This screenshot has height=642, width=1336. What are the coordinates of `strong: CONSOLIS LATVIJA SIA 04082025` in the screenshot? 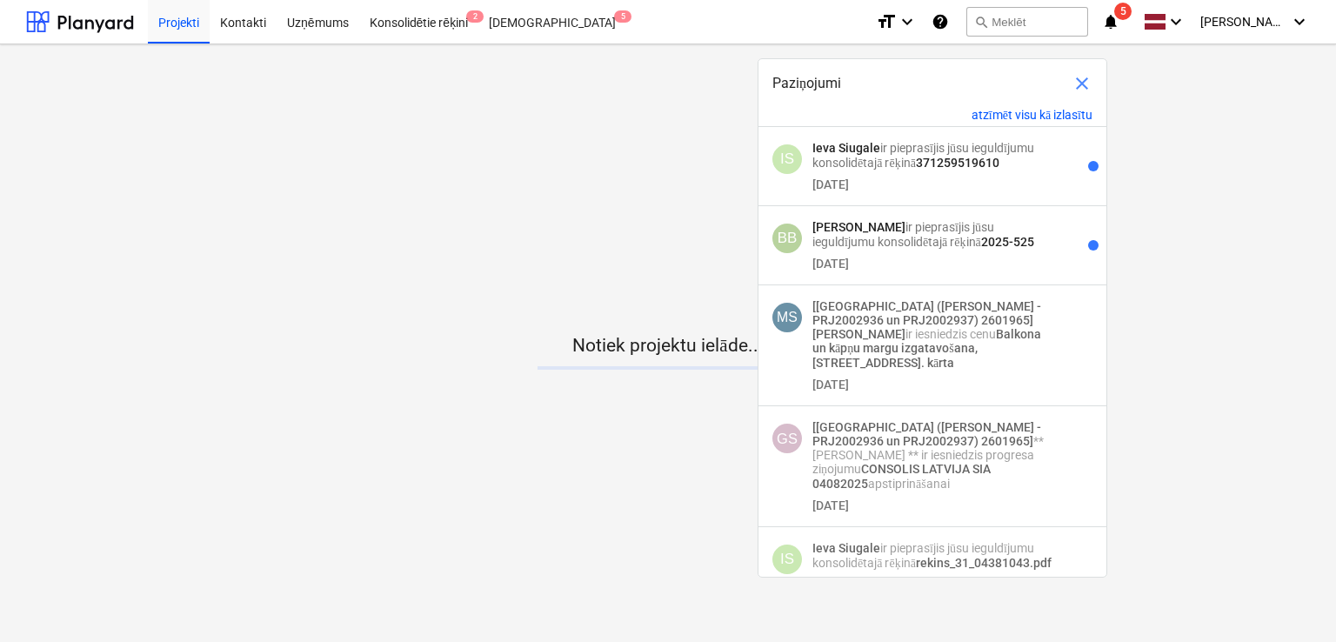 It's located at (901, 476).